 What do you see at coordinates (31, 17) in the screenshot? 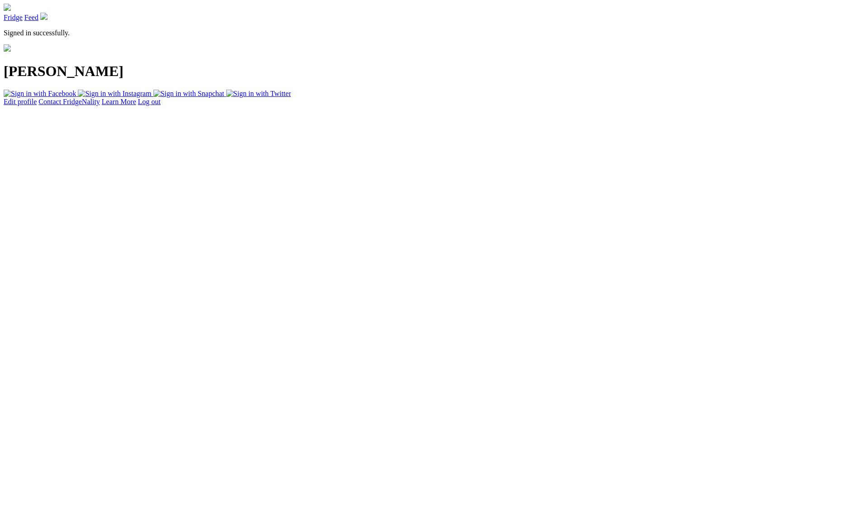
I see `a: Feed` at bounding box center [31, 17].